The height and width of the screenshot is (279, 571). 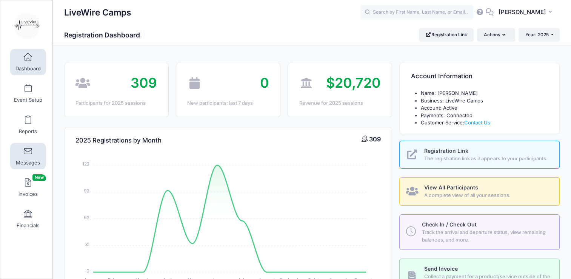 What do you see at coordinates (28, 125) in the screenshot?
I see `a: Reports` at bounding box center [28, 125].